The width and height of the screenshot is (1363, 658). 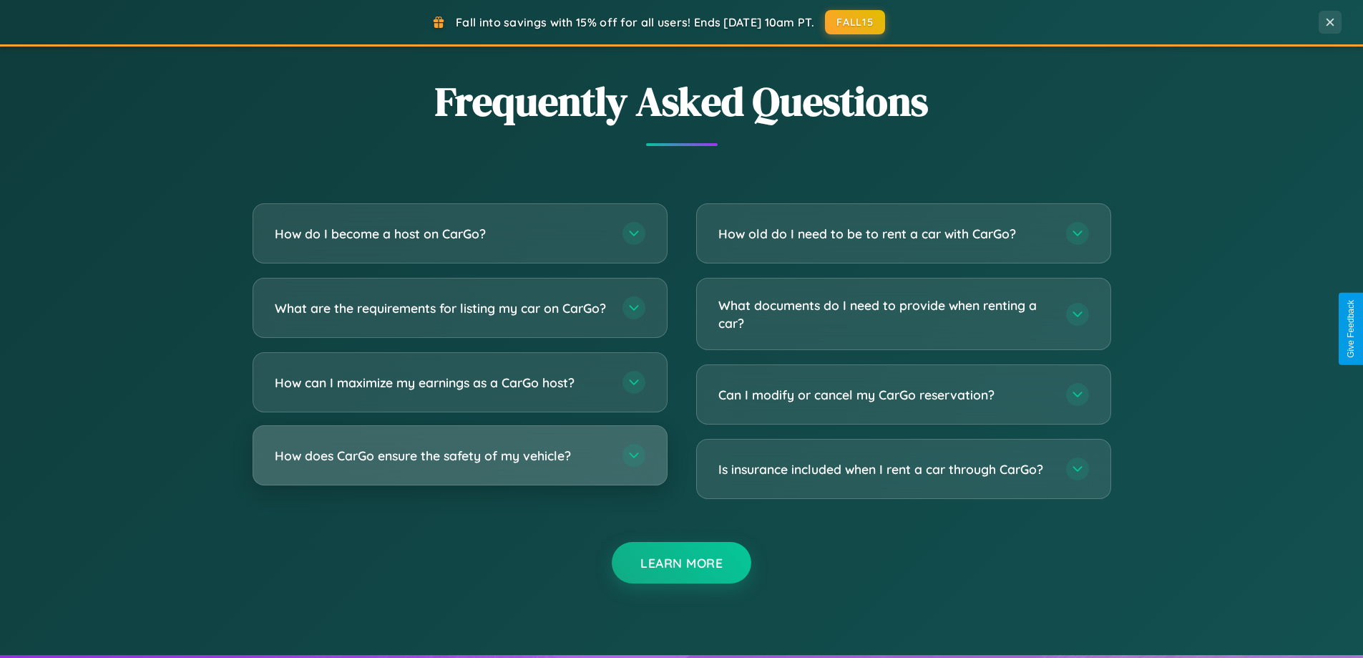 I want to click on button: FALL15, so click(x=855, y=22).